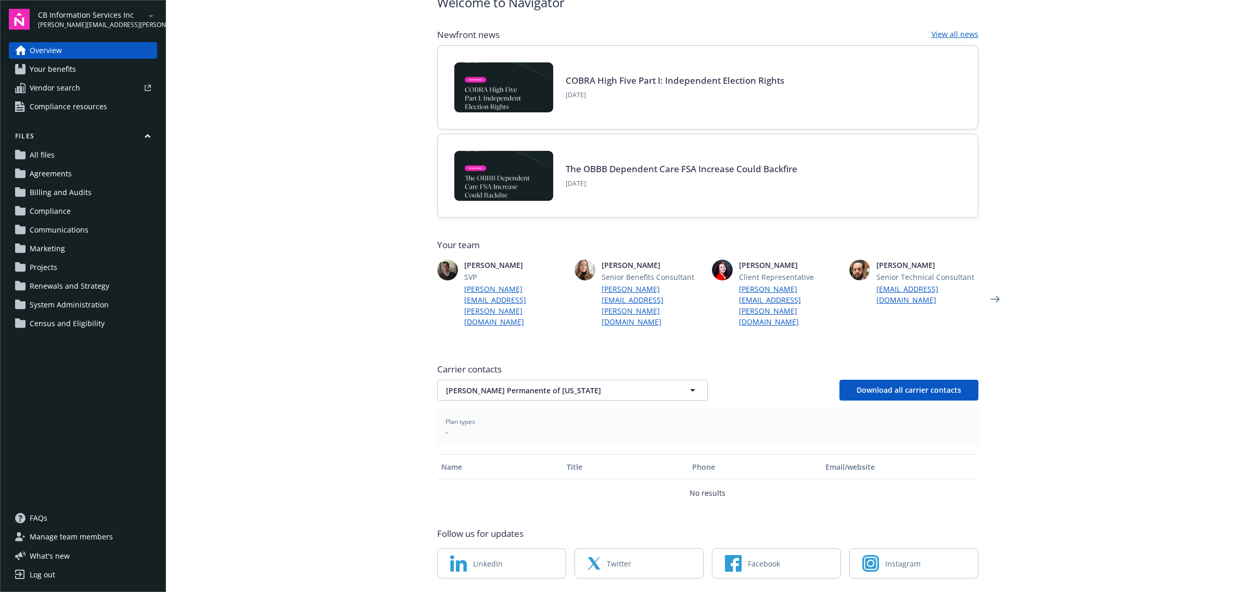 Image resolution: width=1249 pixels, height=592 pixels. I want to click on span: Vendor search, so click(55, 88).